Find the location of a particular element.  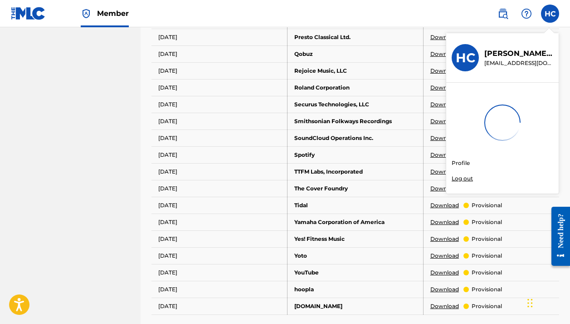

td: SoundCloud Operations Inc. is located at coordinates (356, 138).